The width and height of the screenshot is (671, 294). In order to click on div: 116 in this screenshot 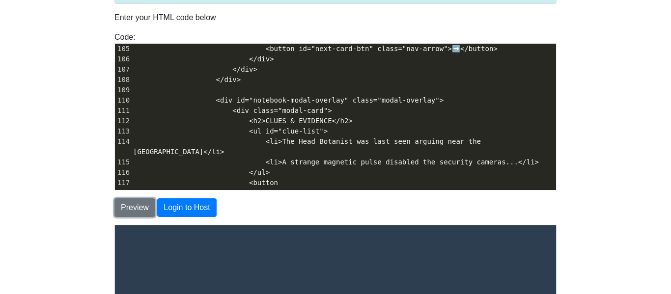, I will do `click(123, 172)`.